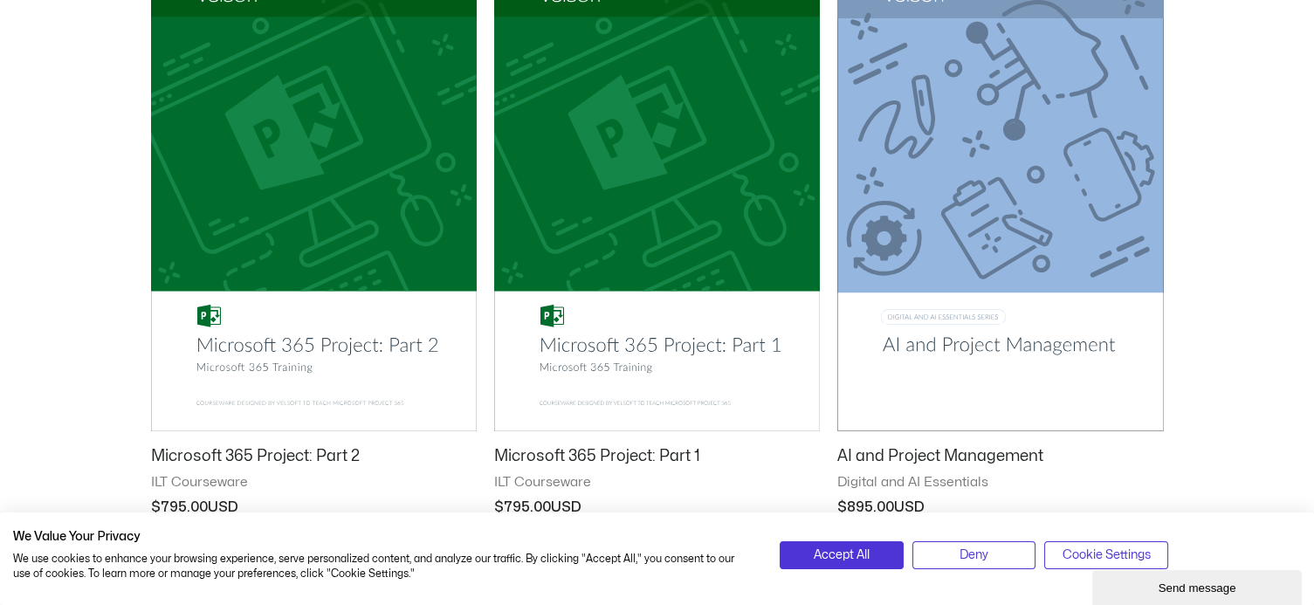 Image resolution: width=1314 pixels, height=605 pixels. I want to click on h2: Microsoft 365 Project: Part 2, so click(313, 456).